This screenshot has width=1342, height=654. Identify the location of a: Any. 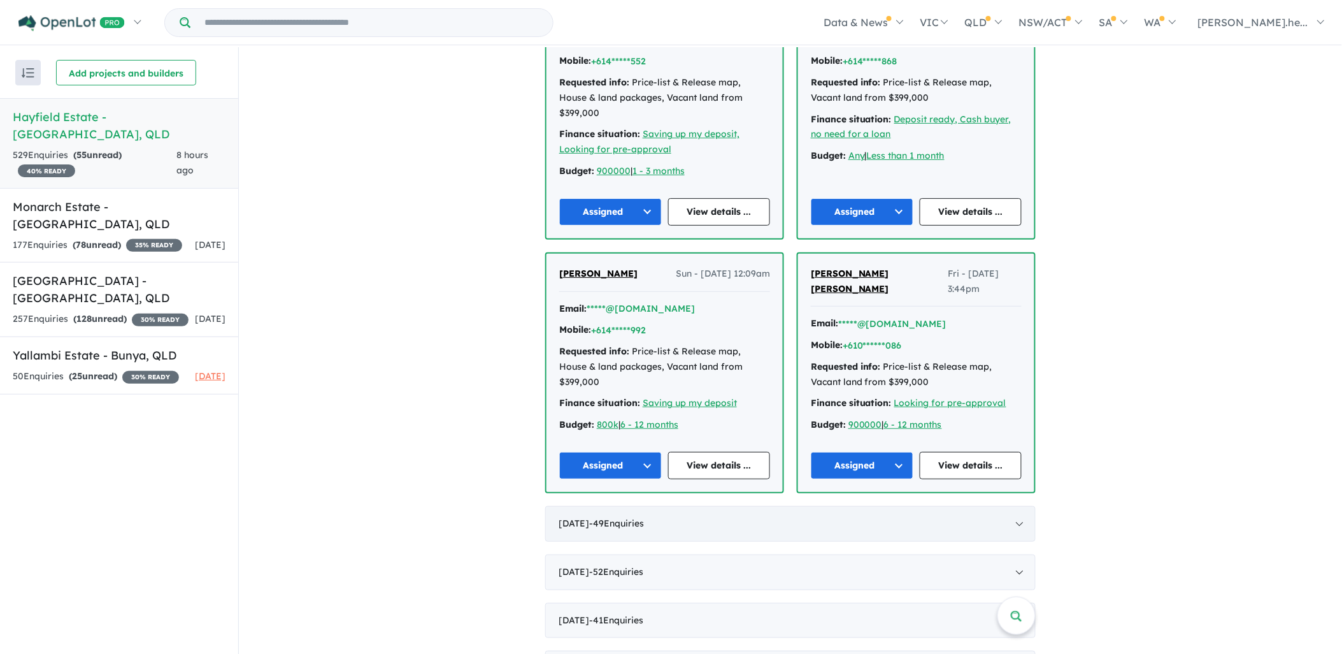
(857, 155).